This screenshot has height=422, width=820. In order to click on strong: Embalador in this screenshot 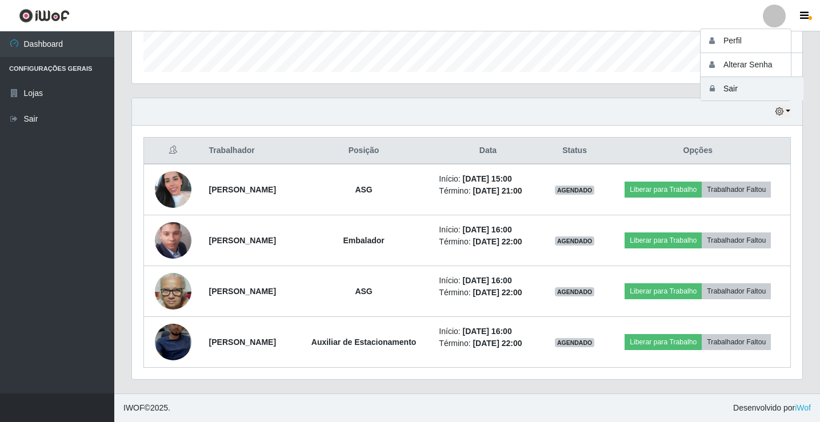, I will do `click(364, 241)`.